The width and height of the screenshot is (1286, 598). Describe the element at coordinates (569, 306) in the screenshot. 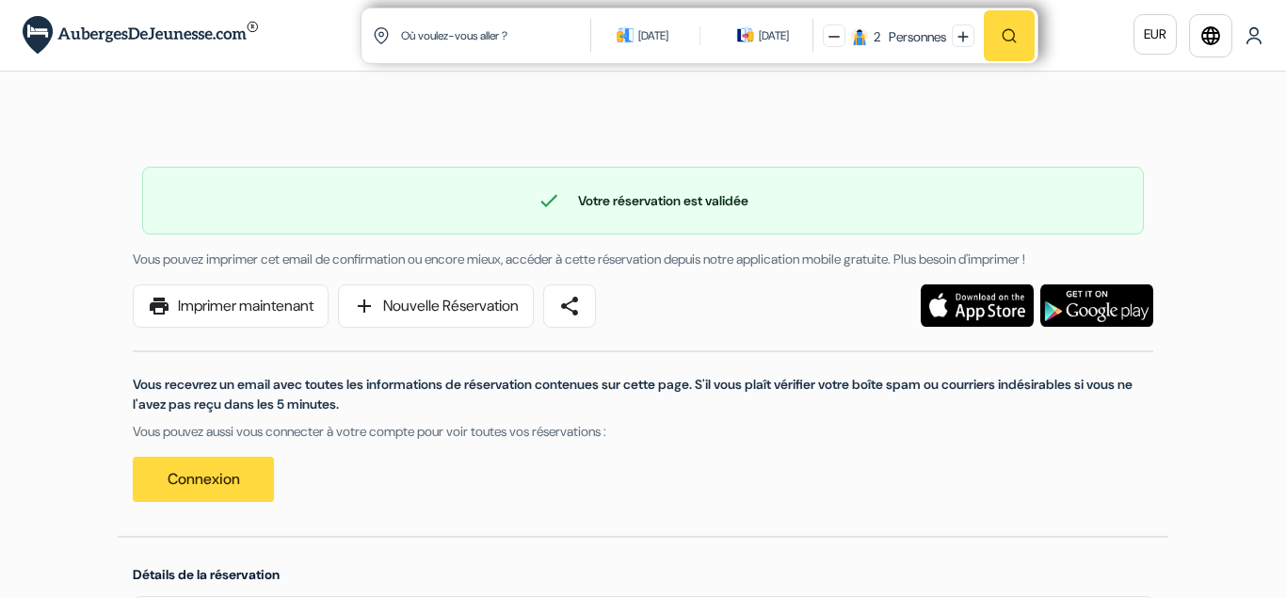

I see `span: share` at that location.